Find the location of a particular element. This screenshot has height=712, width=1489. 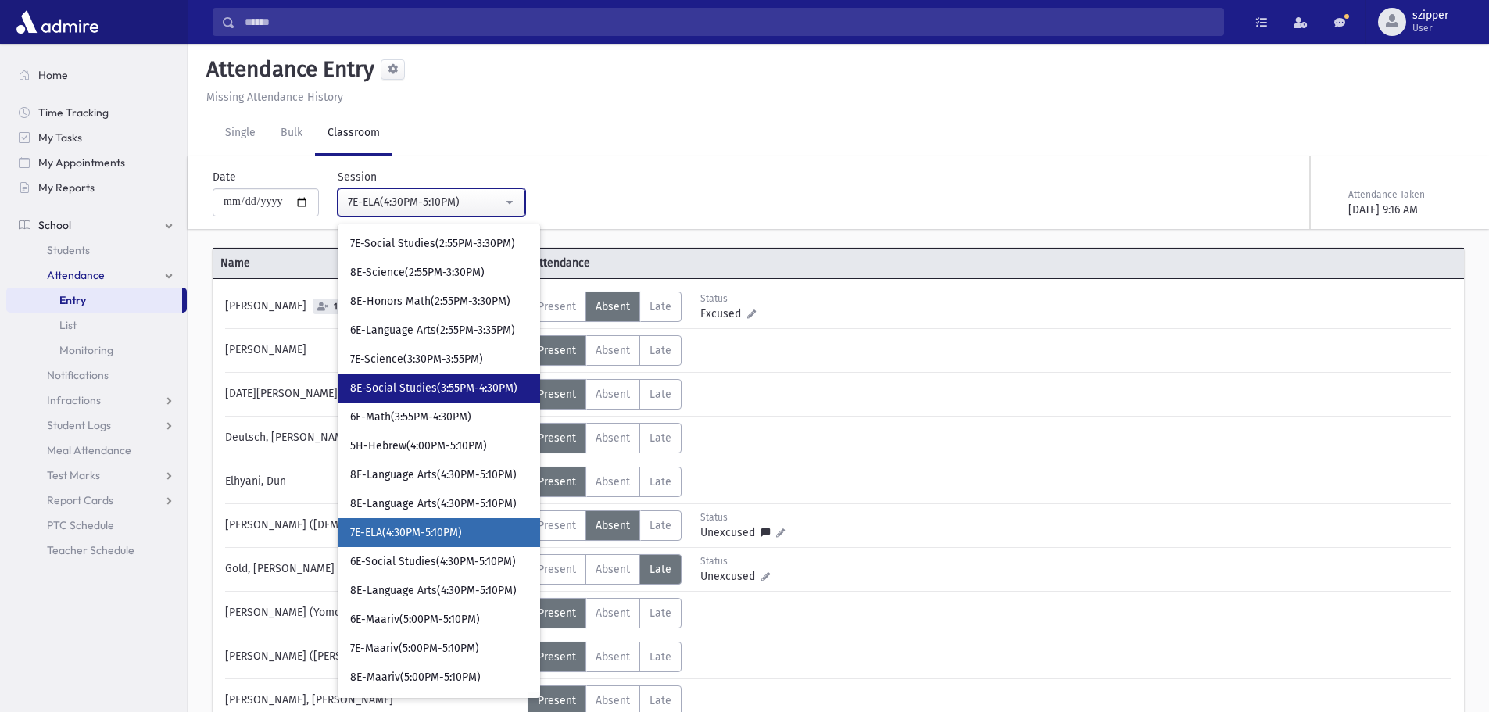

a: Bulk is located at coordinates (291, 134).